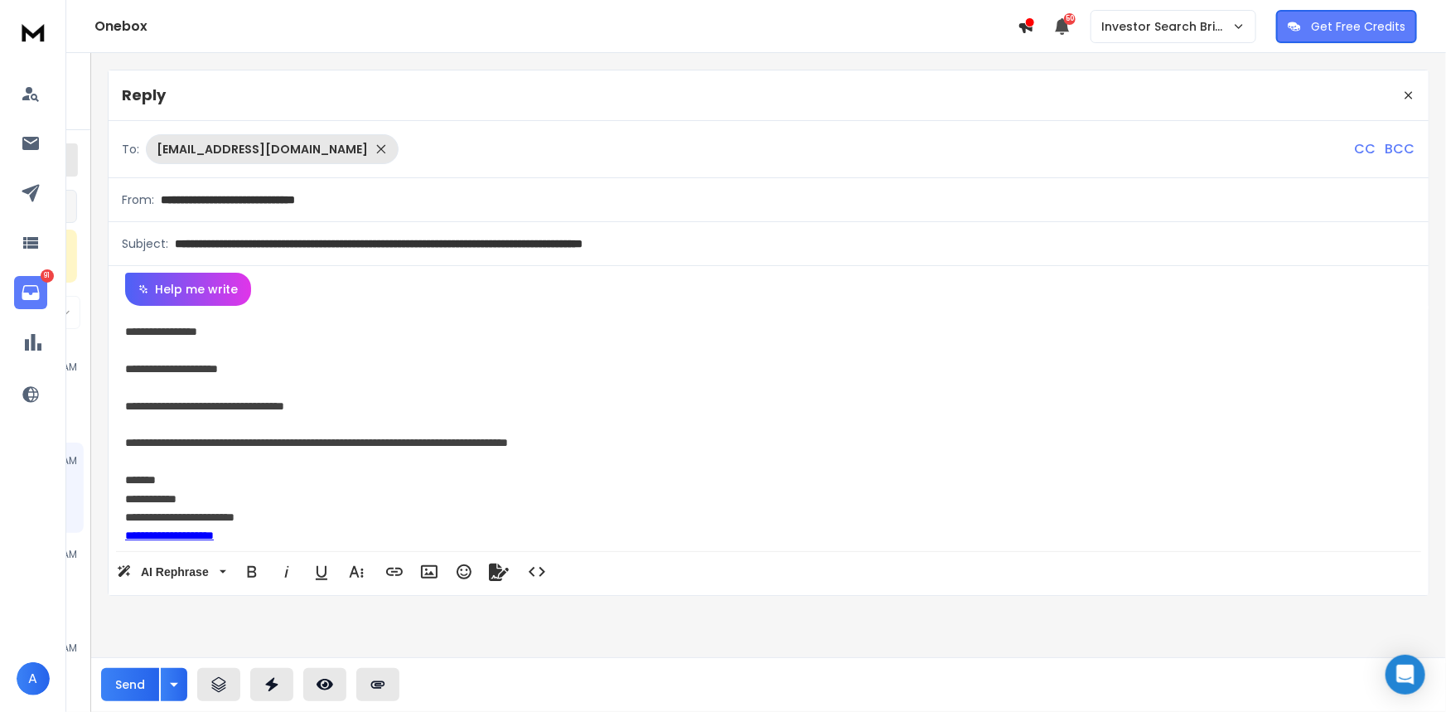  Describe the element at coordinates (252, 572) in the screenshot. I see `button: Bold (Ctrl+B)` at that location.